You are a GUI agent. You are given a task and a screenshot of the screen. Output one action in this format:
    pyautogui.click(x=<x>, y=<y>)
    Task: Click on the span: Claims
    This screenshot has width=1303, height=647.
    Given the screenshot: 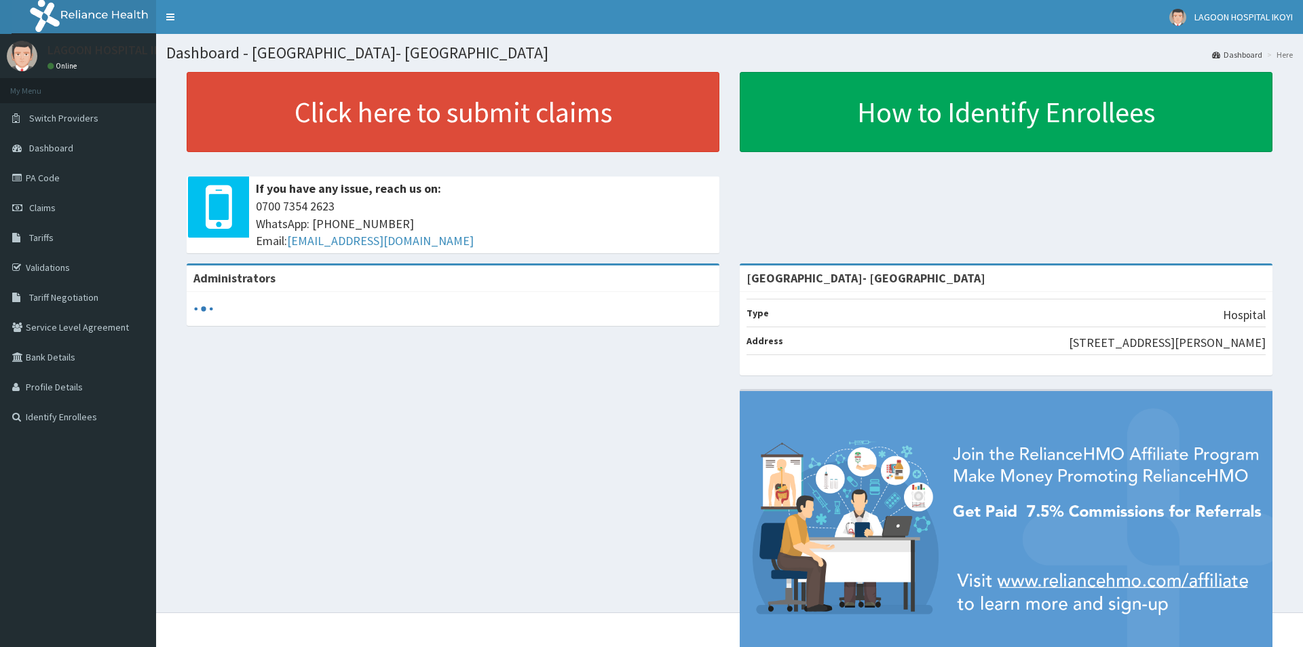 What is the action you would take?
    pyautogui.click(x=42, y=208)
    